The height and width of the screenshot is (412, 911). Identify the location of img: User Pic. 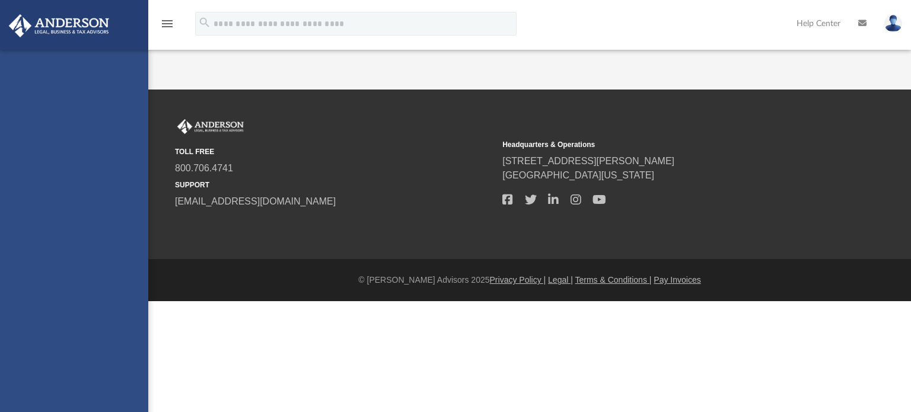
(894, 23).